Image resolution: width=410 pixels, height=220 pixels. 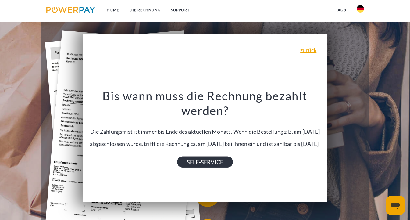 I want to click on a: Home, so click(x=113, y=10).